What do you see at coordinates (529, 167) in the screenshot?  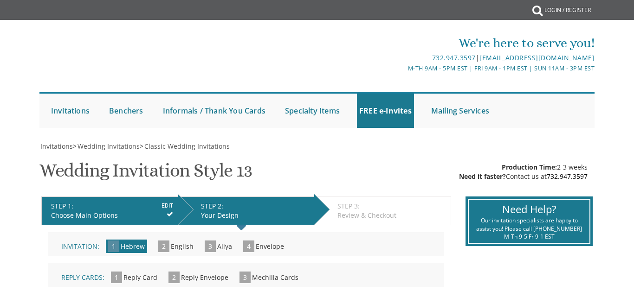 I see `span: Production Time:` at bounding box center [529, 167].